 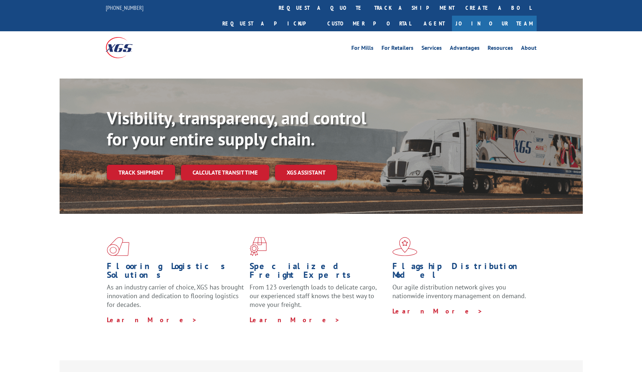 What do you see at coordinates (237, 128) in the screenshot?
I see `b: Visibility, transparency, and control for your entire supply chain.` at bounding box center [237, 128].